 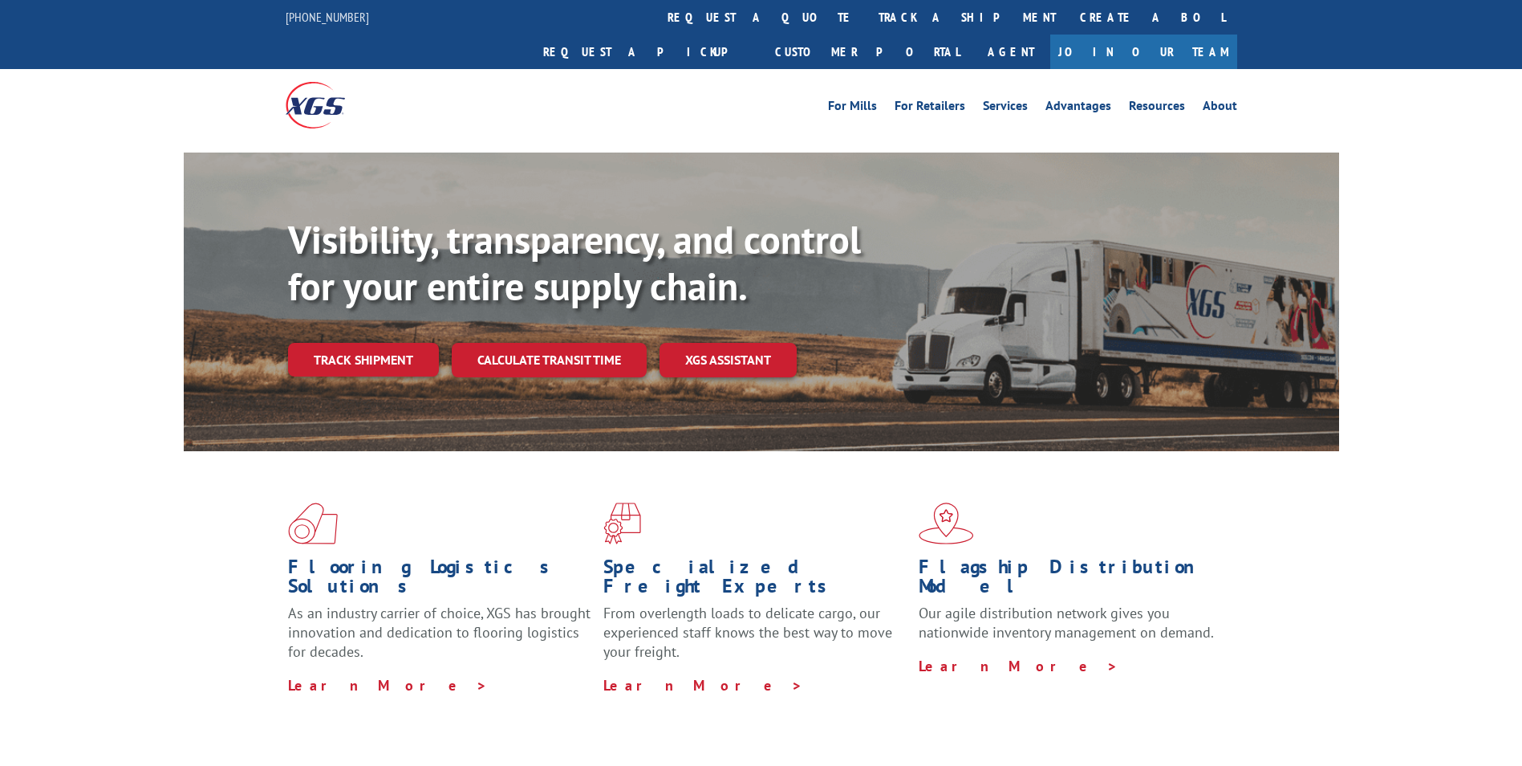 I want to click on img: xgs-icon-flagship-distribution-model-red, so click(x=946, y=523).